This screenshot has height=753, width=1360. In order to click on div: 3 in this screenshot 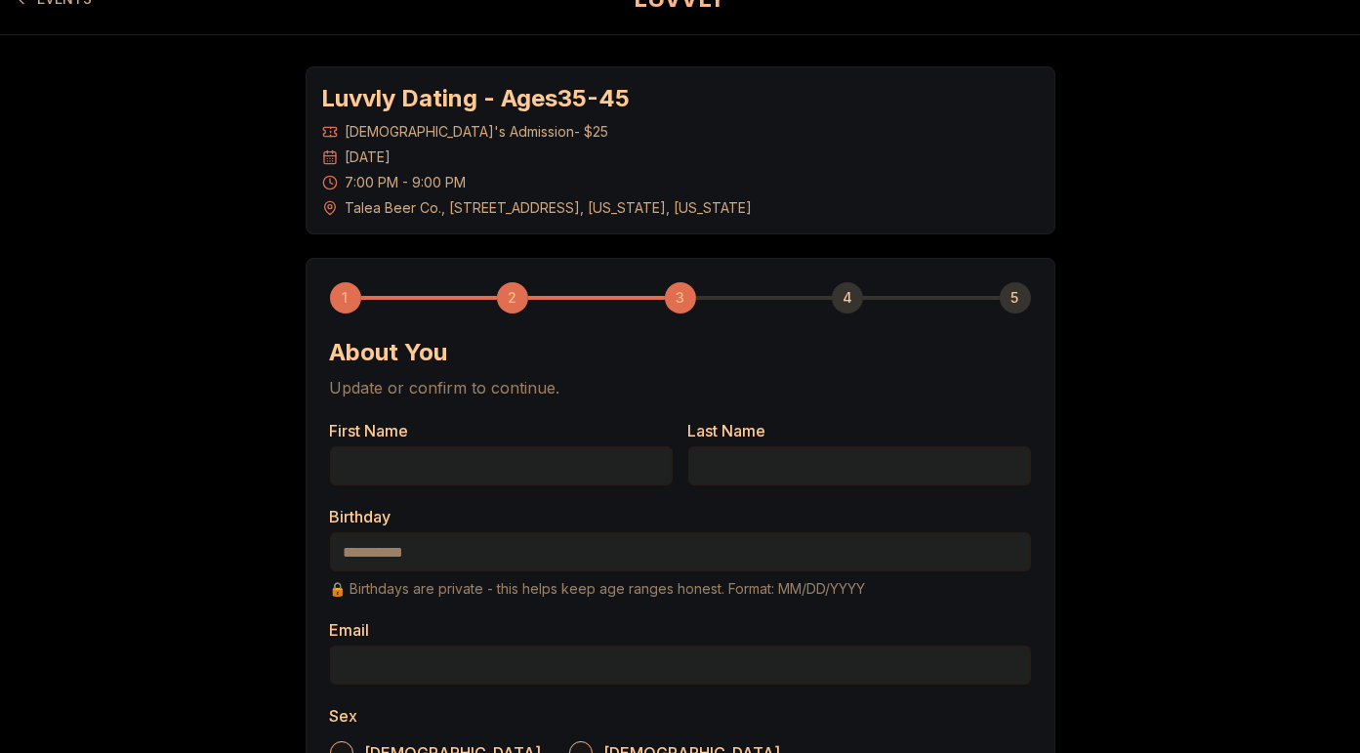, I will do `click(681, 298)`.